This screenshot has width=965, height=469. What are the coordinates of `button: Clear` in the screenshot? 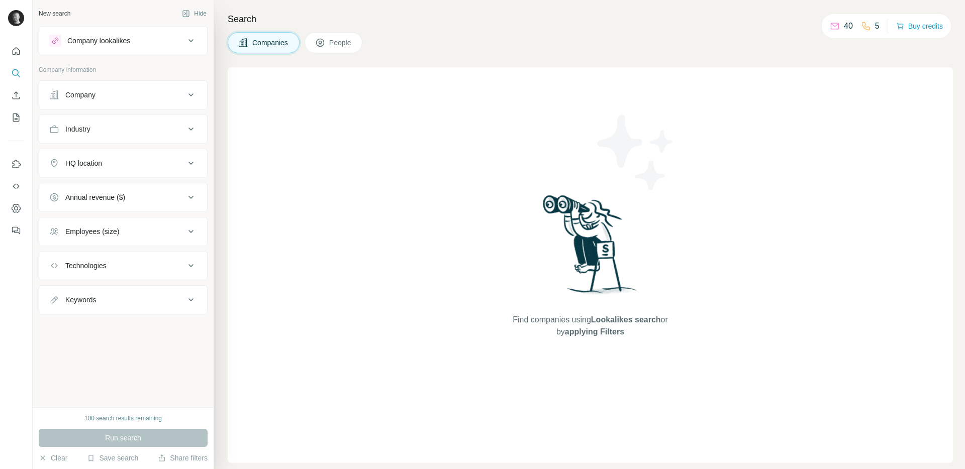 It's located at (53, 458).